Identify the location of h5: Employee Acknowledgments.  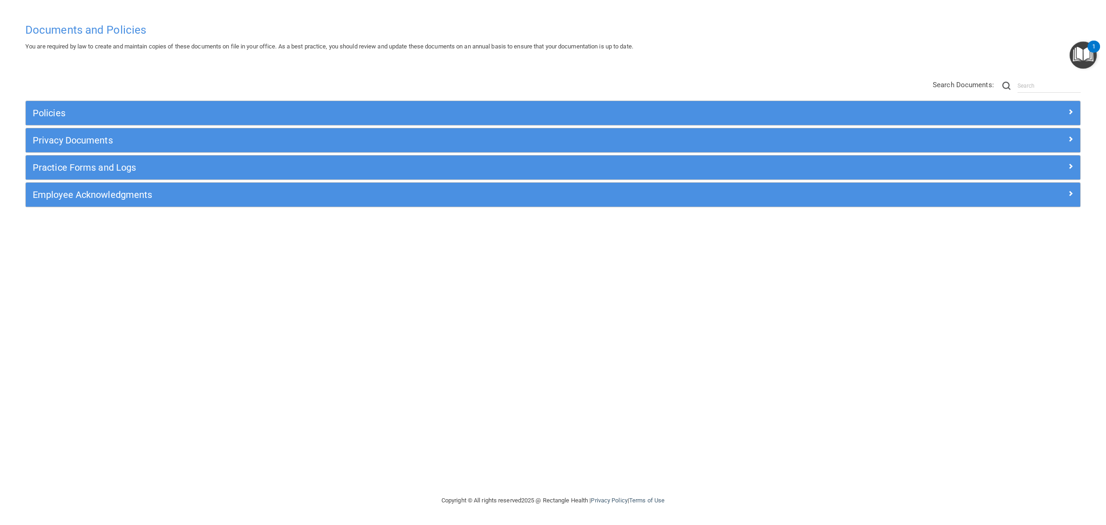
(421, 195).